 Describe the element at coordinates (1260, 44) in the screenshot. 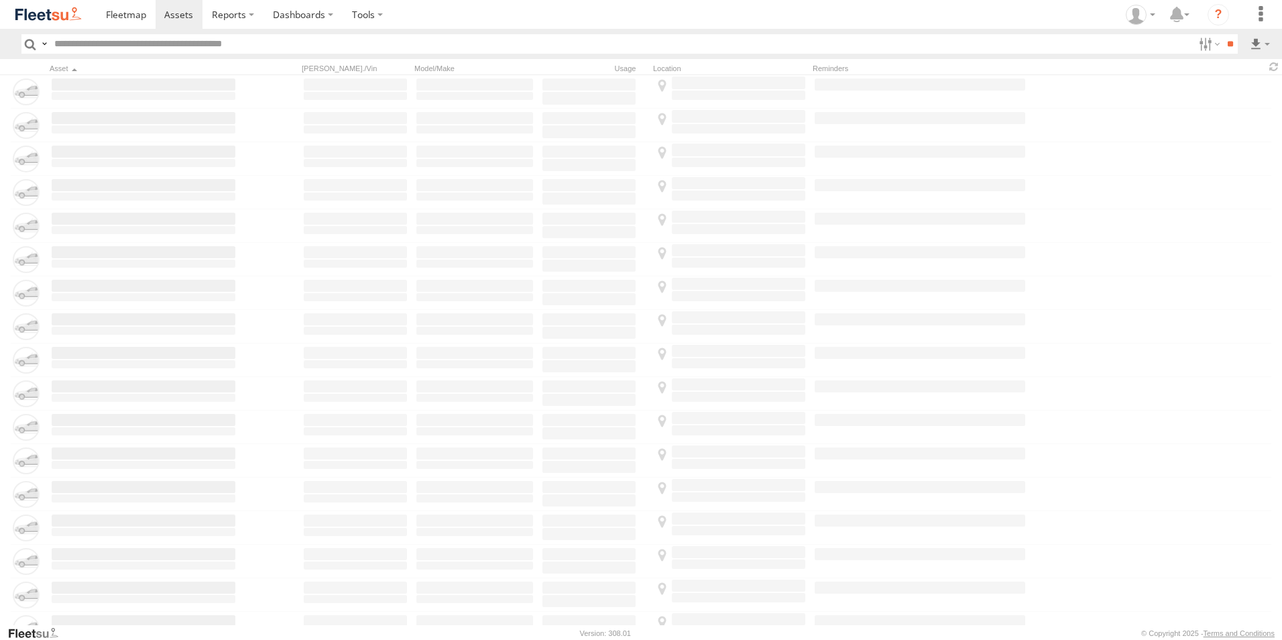

I see `label: Export results as...` at that location.